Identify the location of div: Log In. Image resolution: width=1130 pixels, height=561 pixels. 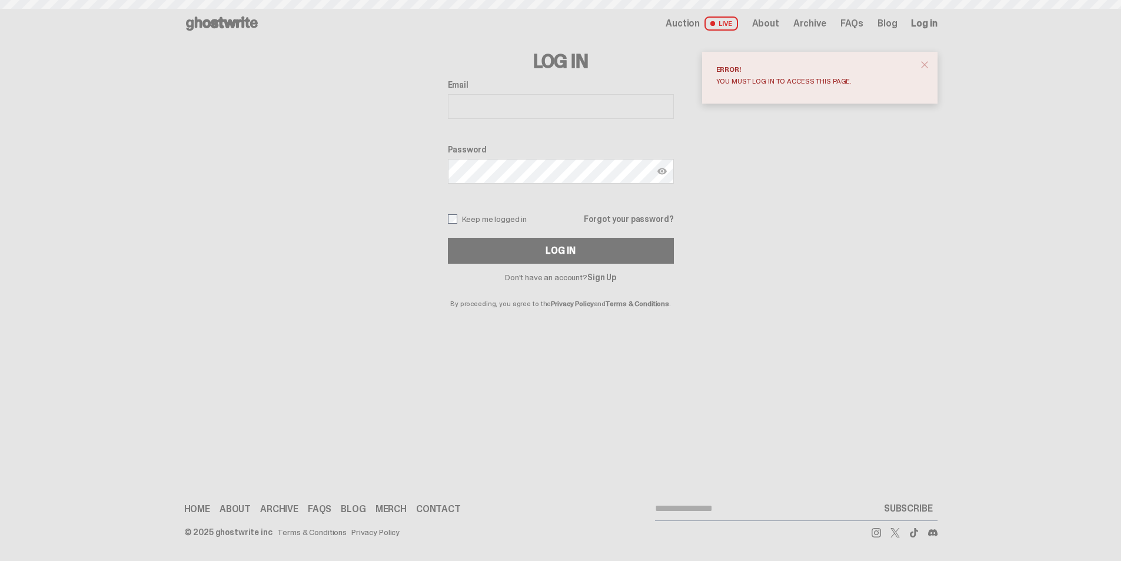
(560, 251).